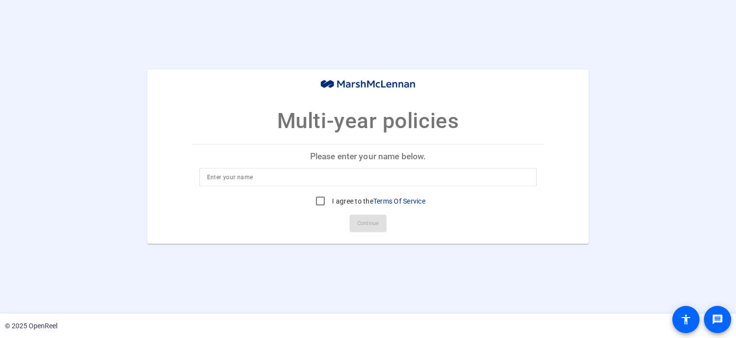 The height and width of the screenshot is (338, 736). I want to click on a: Terms Of Service, so click(399, 201).